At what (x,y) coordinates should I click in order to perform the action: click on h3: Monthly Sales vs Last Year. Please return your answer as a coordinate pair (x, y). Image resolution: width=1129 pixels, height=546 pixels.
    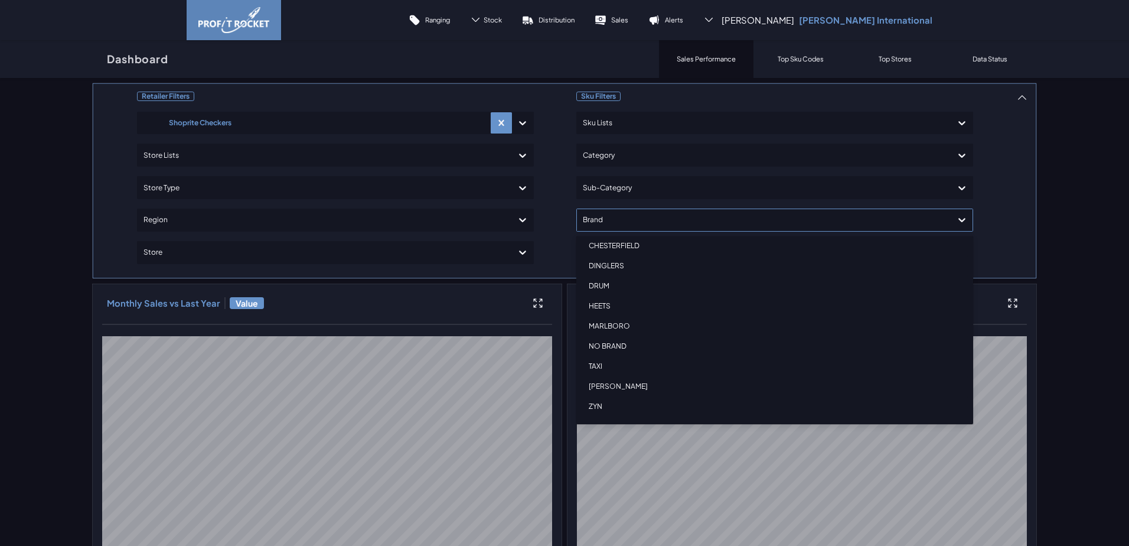
    Looking at the image, I should click on (164, 303).